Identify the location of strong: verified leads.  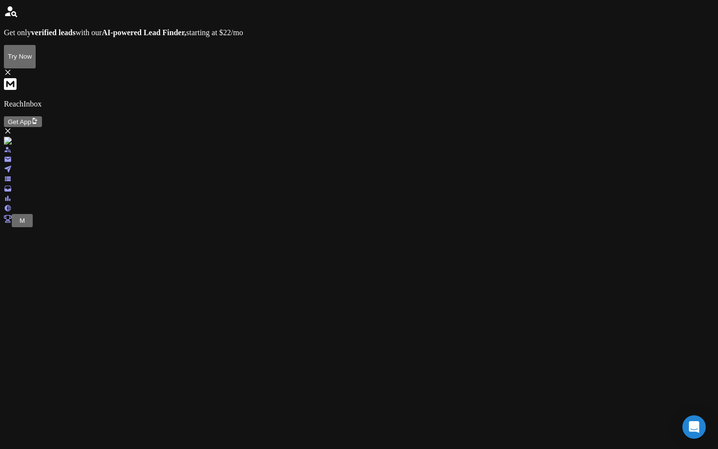
(53, 32).